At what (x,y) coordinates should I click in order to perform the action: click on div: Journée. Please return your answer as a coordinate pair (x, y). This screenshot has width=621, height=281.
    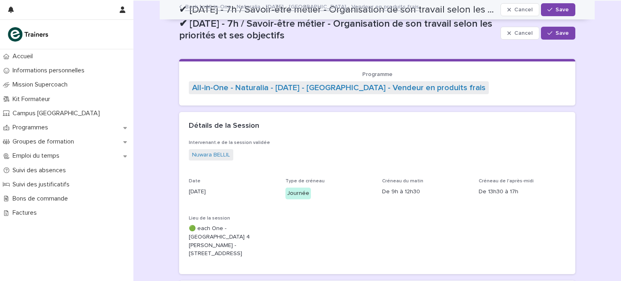
    Looking at the image, I should click on (298, 193).